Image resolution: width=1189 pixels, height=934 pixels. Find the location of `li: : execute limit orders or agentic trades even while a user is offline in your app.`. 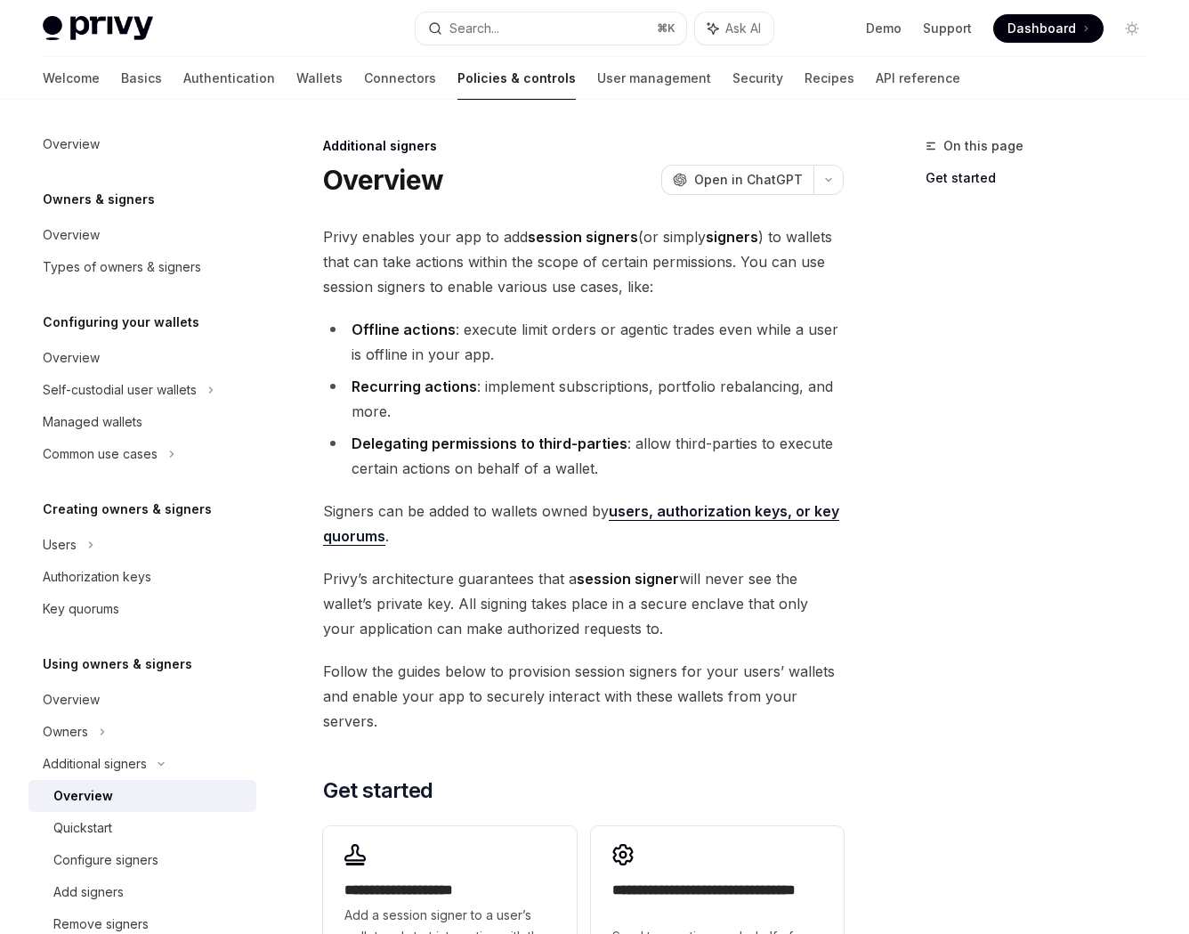

li: : execute limit orders or agentic trades even while a user is offline in your app. is located at coordinates (583, 342).